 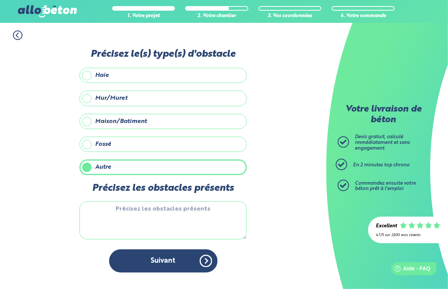 What do you see at coordinates (163, 261) in the screenshot?
I see `button: Suivant` at bounding box center [163, 261].